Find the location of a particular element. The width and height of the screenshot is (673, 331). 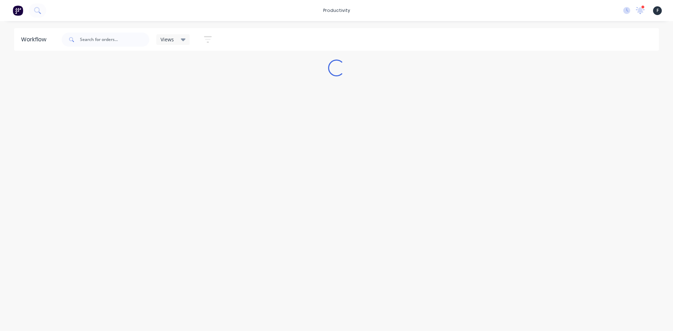

span: Views is located at coordinates (167, 39).